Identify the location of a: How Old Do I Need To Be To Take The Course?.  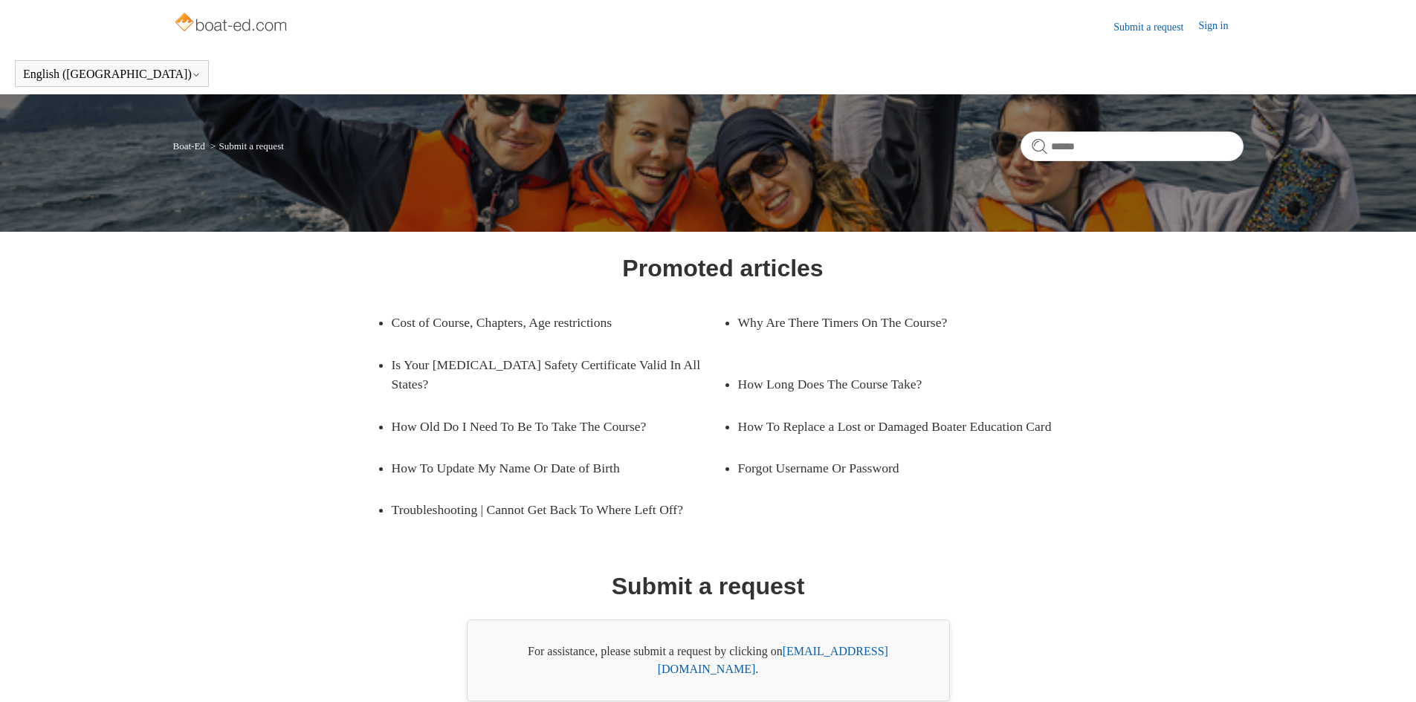
(546, 427).